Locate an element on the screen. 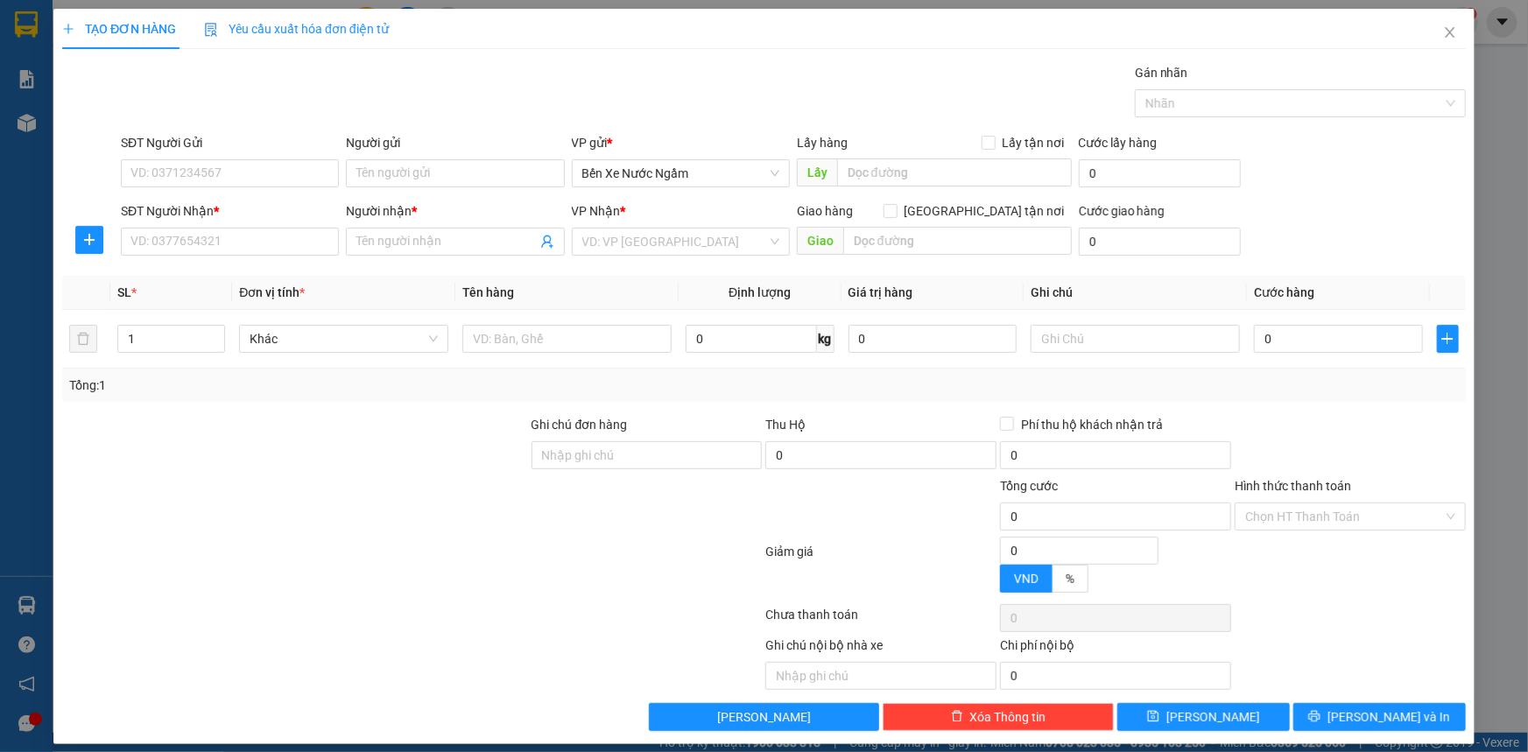 Image resolution: width=1528 pixels, height=752 pixels. label: Hình thức thanh toán is located at coordinates (1293, 486).